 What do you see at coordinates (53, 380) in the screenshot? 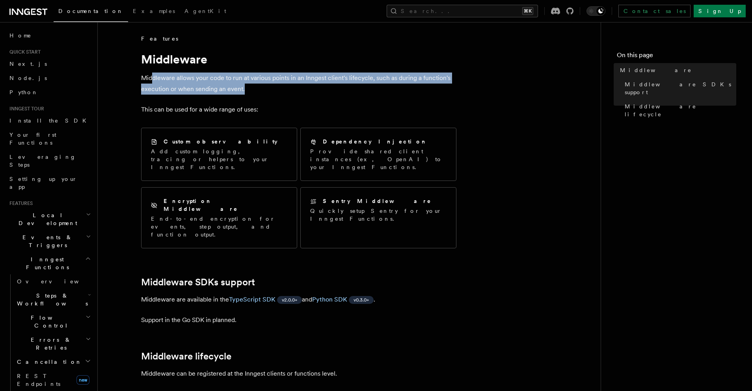
I see `a: REST Endpointsnew` at bounding box center [53, 380].